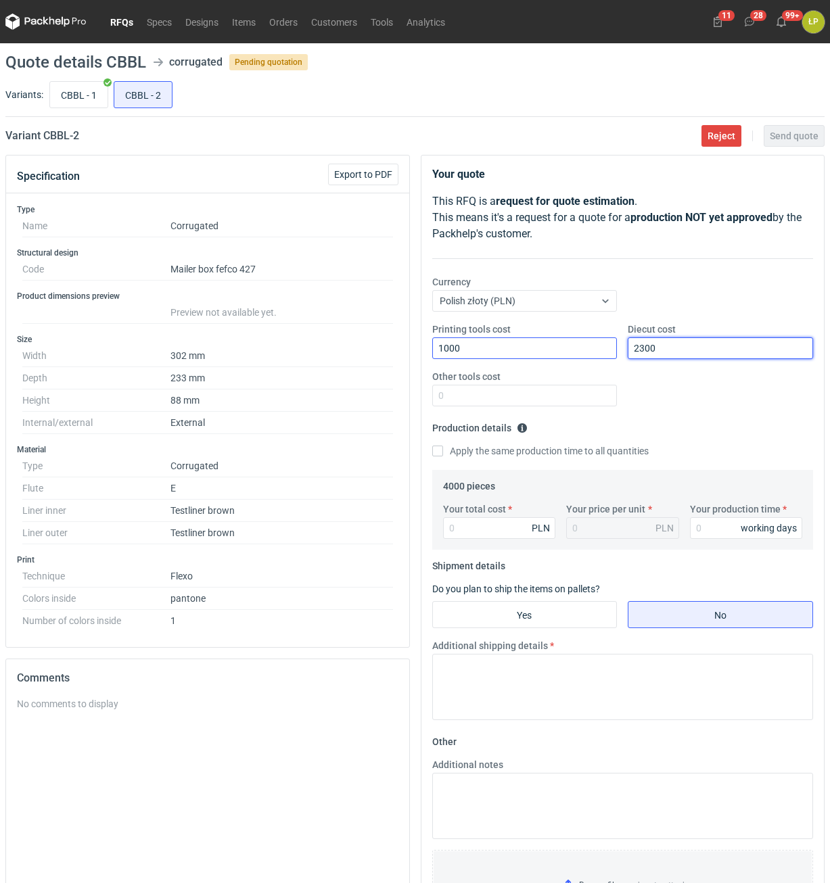  What do you see at coordinates (721, 136) in the screenshot?
I see `span: Reject` at bounding box center [721, 136].